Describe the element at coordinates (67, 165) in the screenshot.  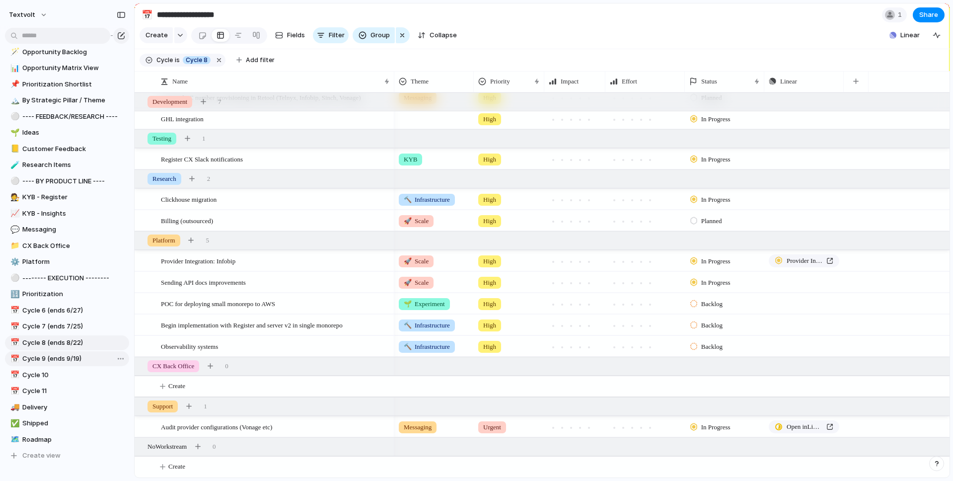
I see `div: 🧪Research Items` at that location.